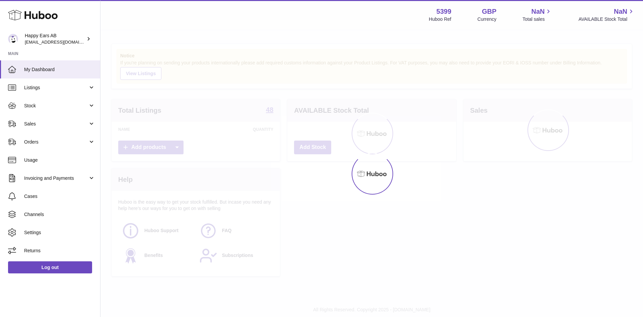 This screenshot has width=643, height=317. I want to click on strong: 5399, so click(444, 11).